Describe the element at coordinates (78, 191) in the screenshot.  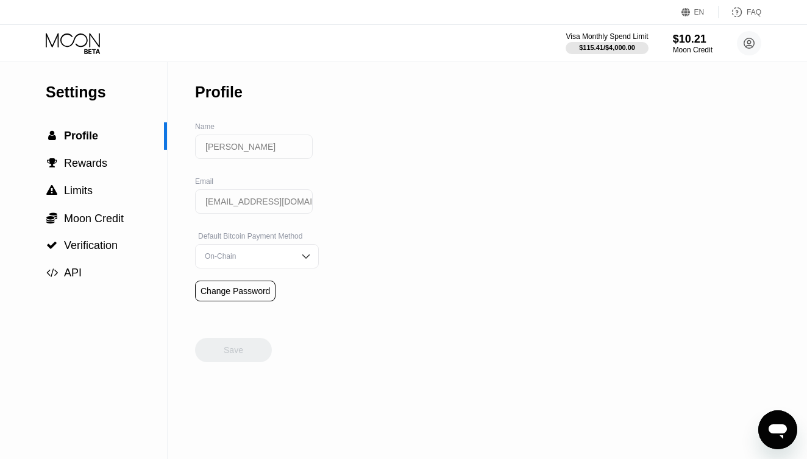
I see `span: Limits` at that location.